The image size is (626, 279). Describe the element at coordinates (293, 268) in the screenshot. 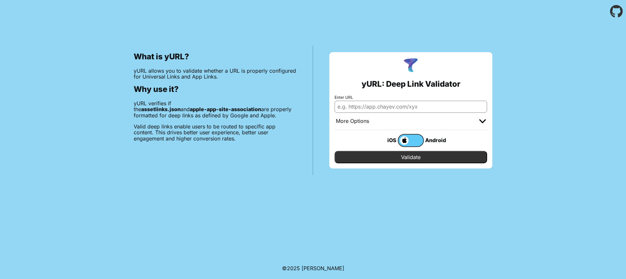

I see `span: 2025` at that location.